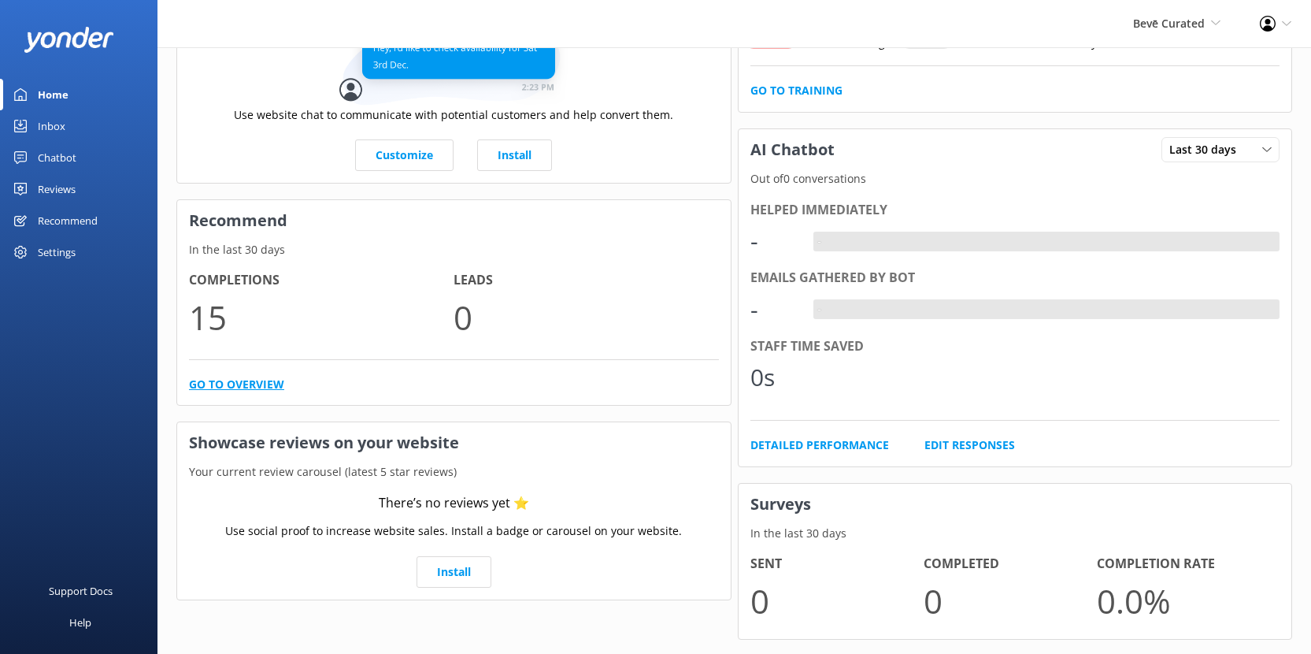 Image resolution: width=1311 pixels, height=654 pixels. What do you see at coordinates (454, 221) in the screenshot?
I see `h3: Recommend` at bounding box center [454, 221].